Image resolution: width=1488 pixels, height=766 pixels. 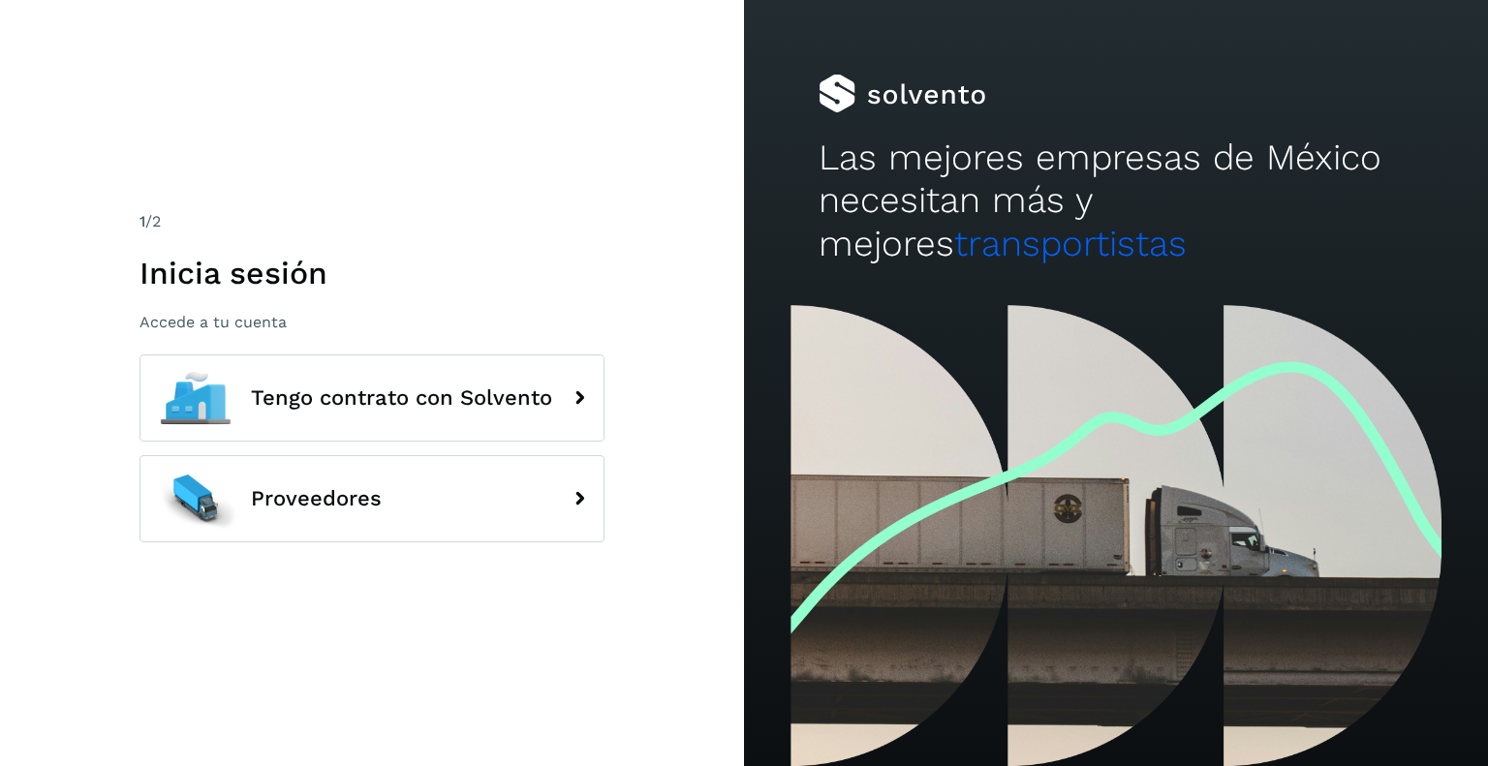 What do you see at coordinates (1071, 243) in the screenshot?
I see `span: transportistas` at bounding box center [1071, 243].